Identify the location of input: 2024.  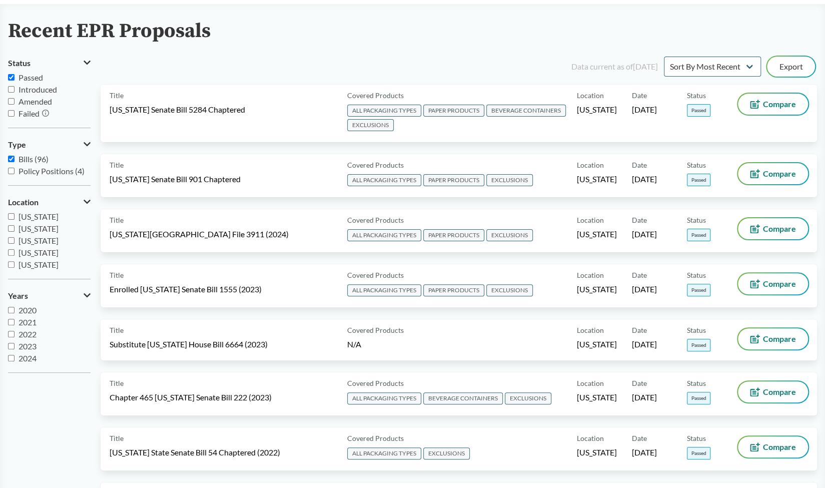
(11, 358).